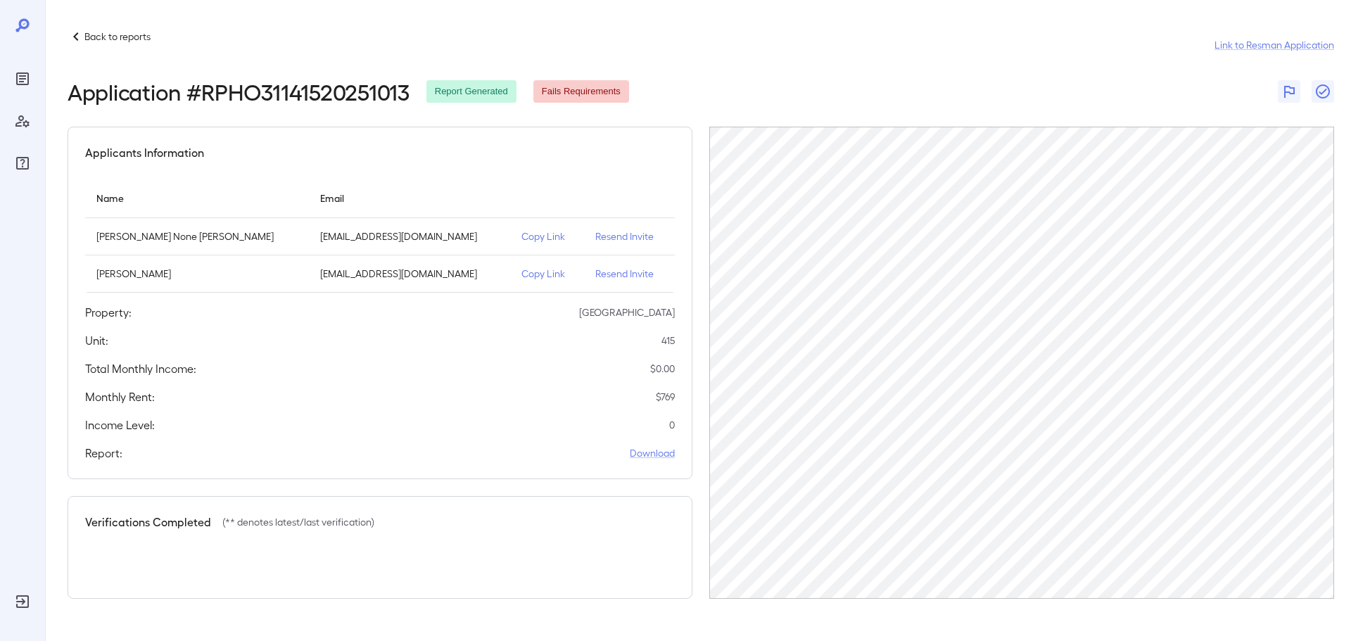  Describe the element at coordinates (672, 425) in the screenshot. I see `p: 0` at that location.